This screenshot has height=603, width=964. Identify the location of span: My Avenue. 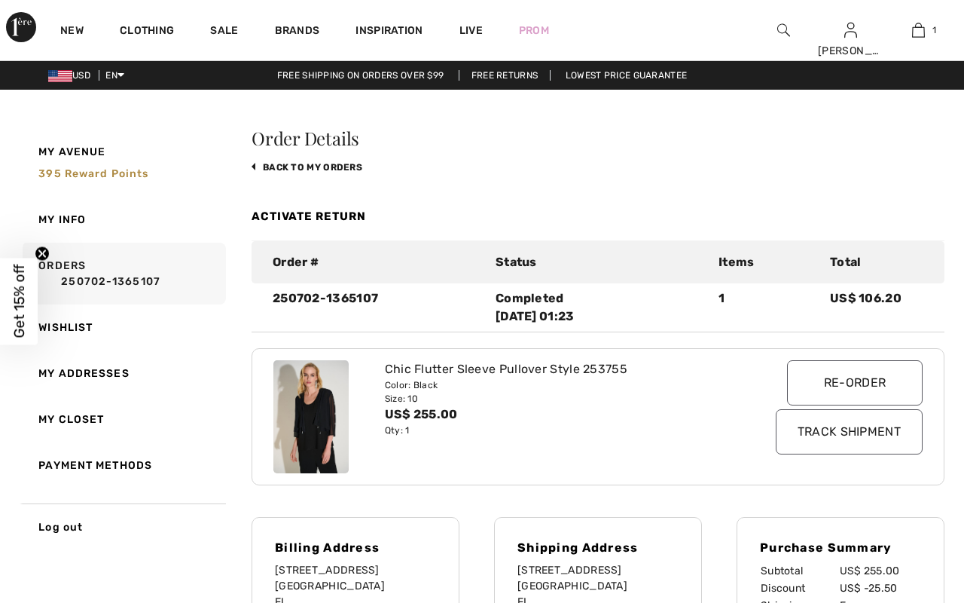
(72, 151).